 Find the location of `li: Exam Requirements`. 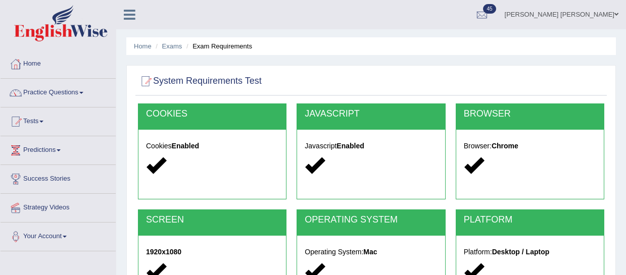

li: Exam Requirements is located at coordinates (218, 46).